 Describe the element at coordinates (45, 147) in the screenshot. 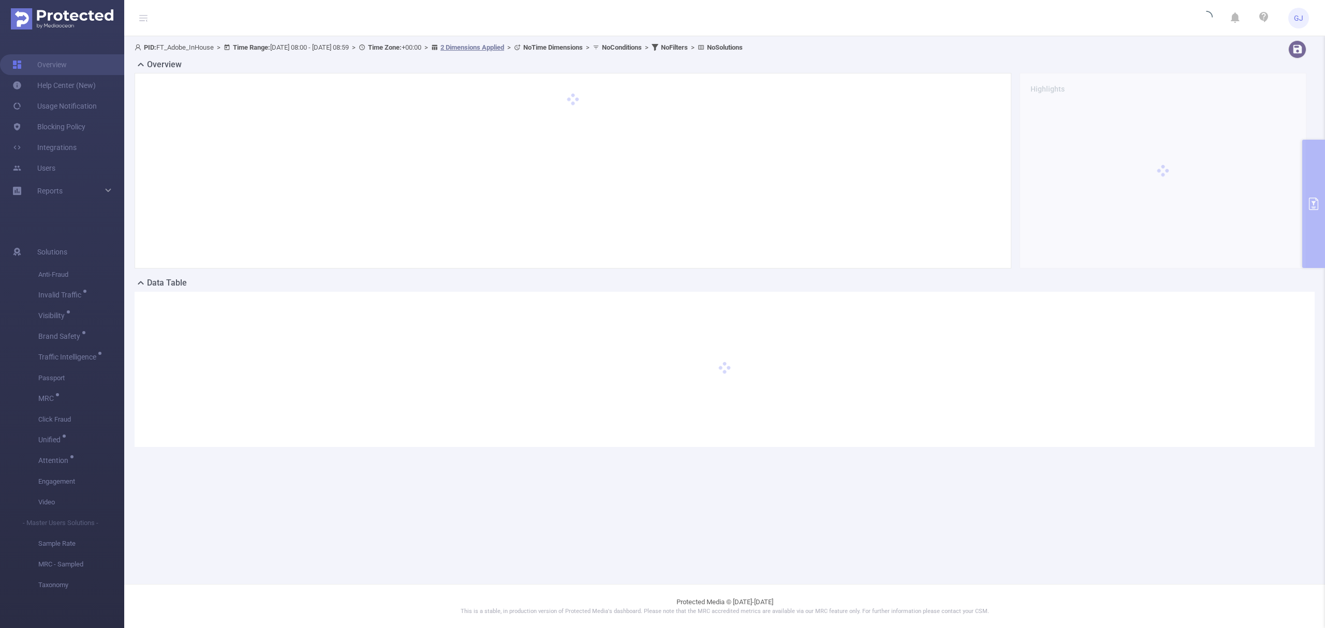

I see `a: Integrations` at that location.